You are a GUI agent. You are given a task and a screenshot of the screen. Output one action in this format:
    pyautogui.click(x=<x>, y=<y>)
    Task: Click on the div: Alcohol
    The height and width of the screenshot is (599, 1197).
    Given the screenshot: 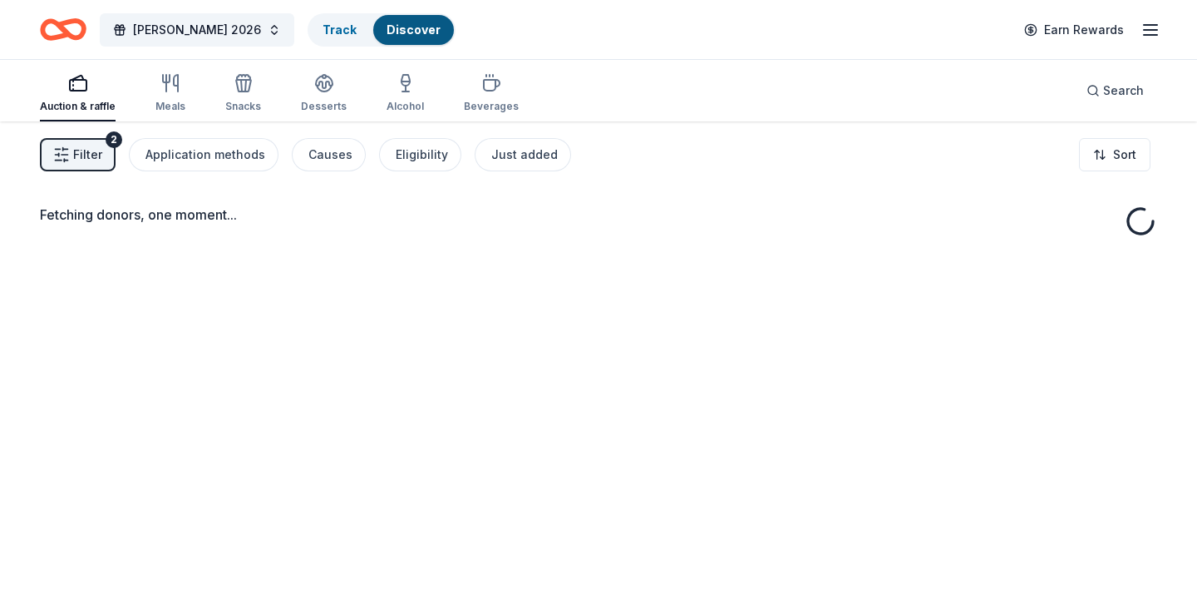 What is the action you would take?
    pyautogui.click(x=405, y=106)
    